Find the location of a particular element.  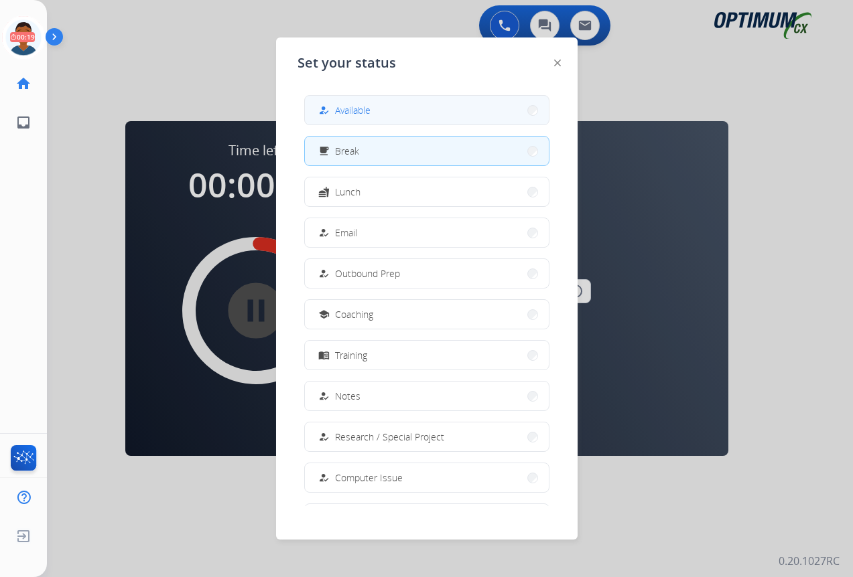

button: Coaching is located at coordinates (427, 314).